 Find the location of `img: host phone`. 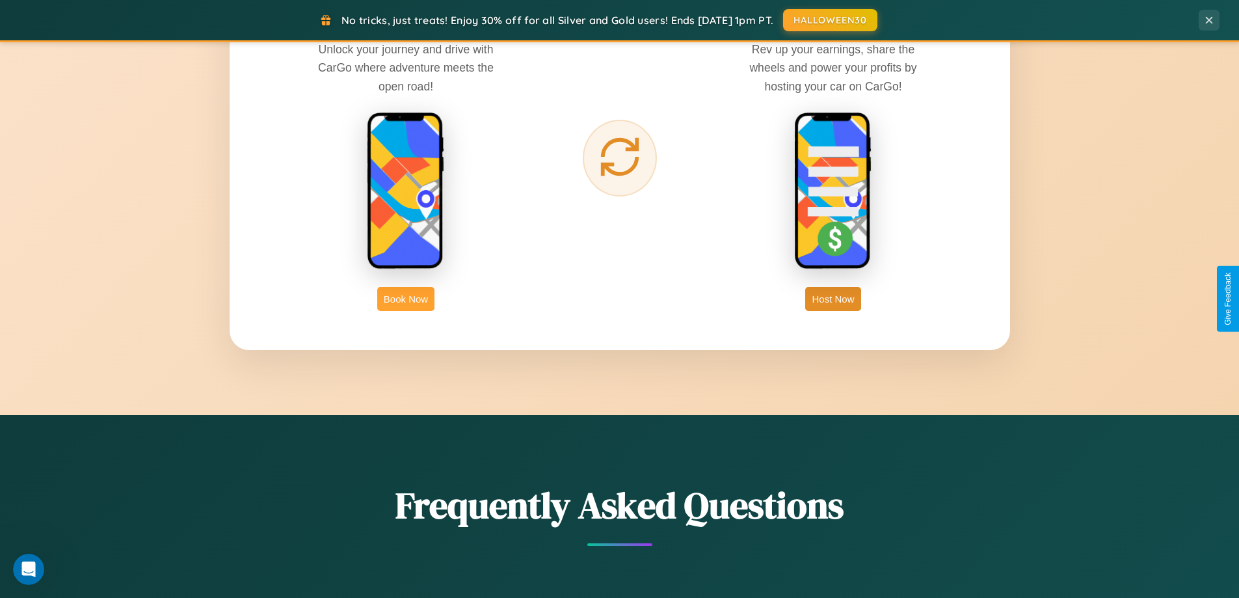

img: host phone is located at coordinates (833, 191).